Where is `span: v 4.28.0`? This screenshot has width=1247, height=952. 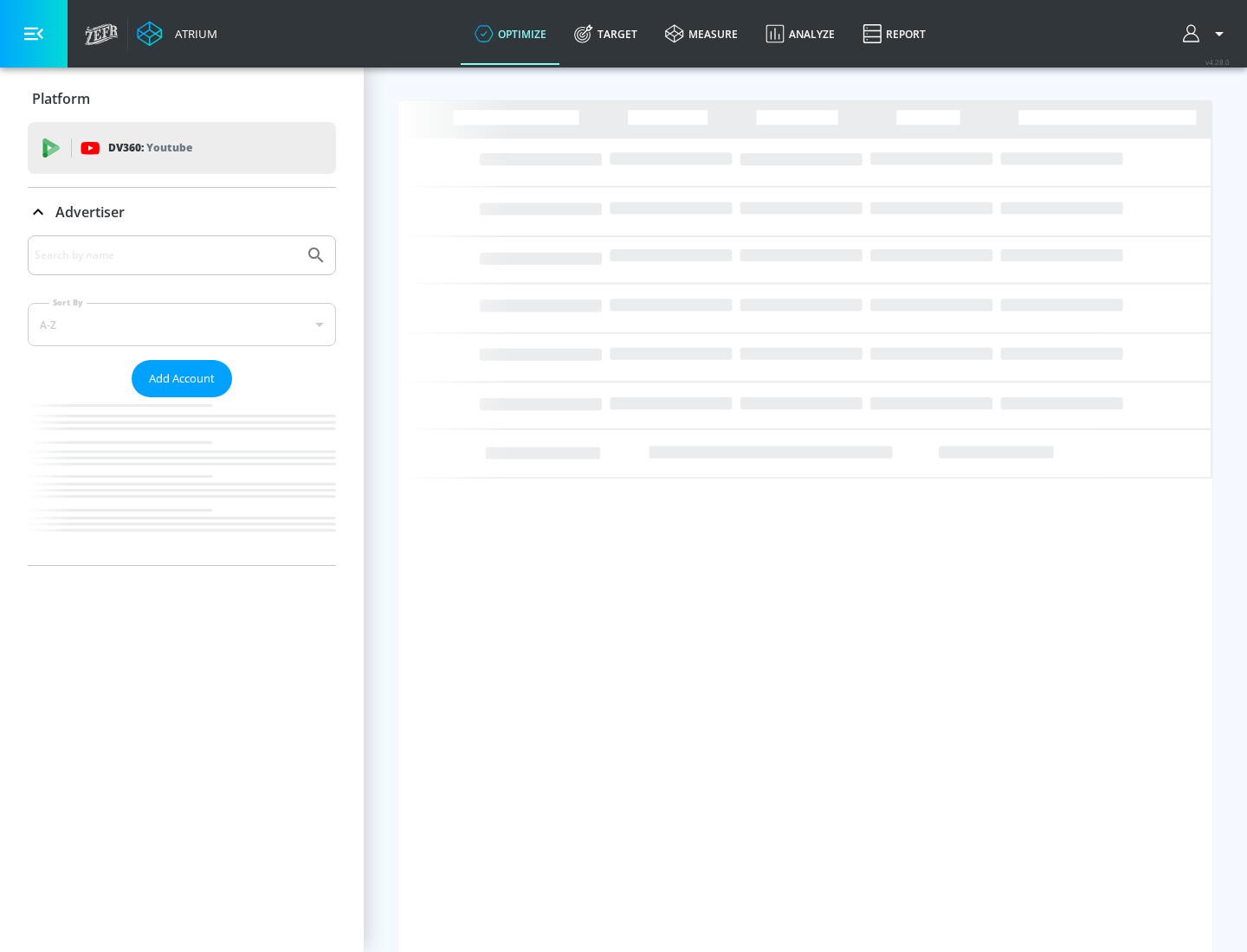 span: v 4.28.0 is located at coordinates (1217, 61).